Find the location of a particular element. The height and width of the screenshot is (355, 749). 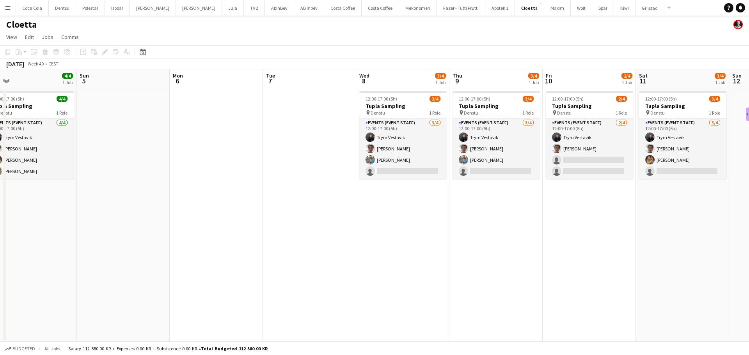

h1: Cloetta is located at coordinates (21, 25).